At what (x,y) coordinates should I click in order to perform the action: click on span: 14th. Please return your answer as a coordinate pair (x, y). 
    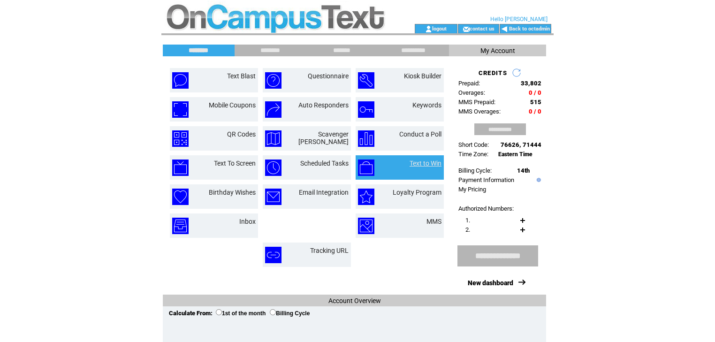
    Looking at the image, I should click on (523, 170).